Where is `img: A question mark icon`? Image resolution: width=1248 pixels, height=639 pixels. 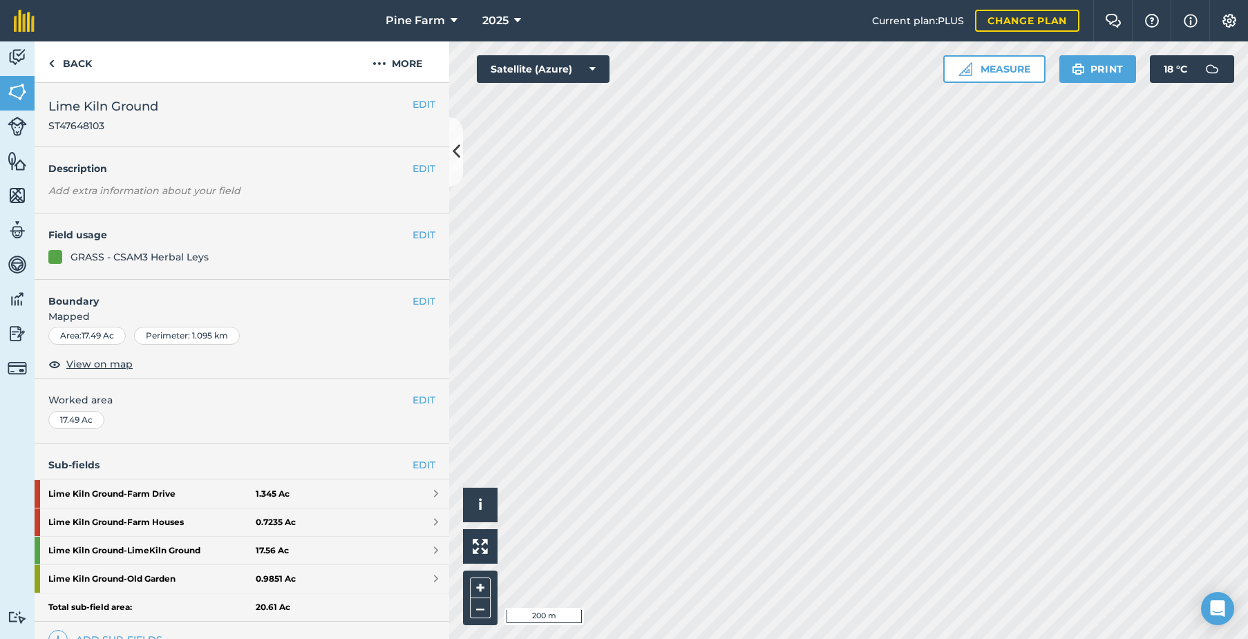
img: A question mark icon is located at coordinates (1152, 21).